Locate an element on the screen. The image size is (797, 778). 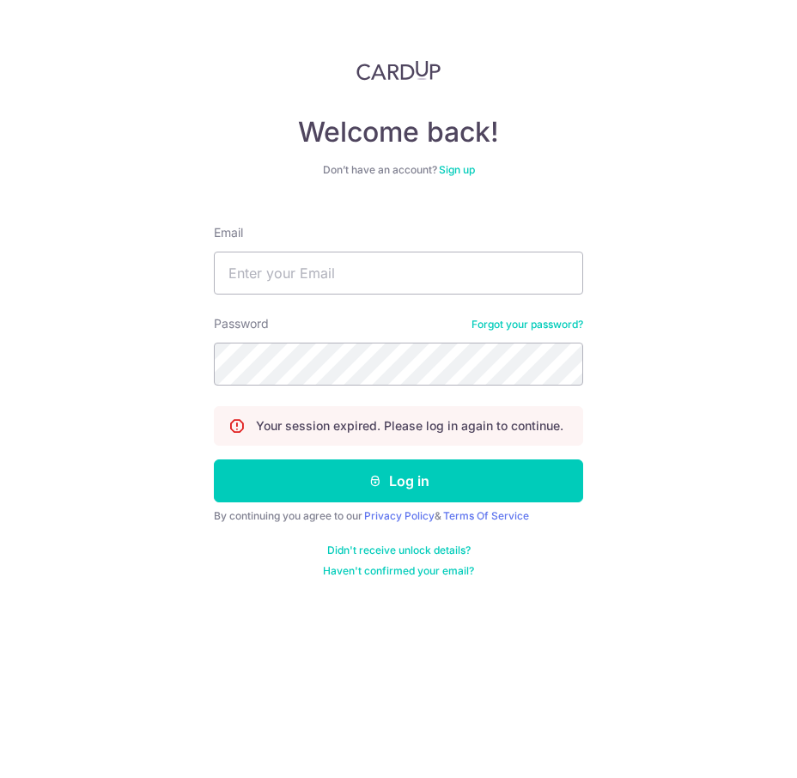
div: By continuing you agree to our & is located at coordinates (399, 516).